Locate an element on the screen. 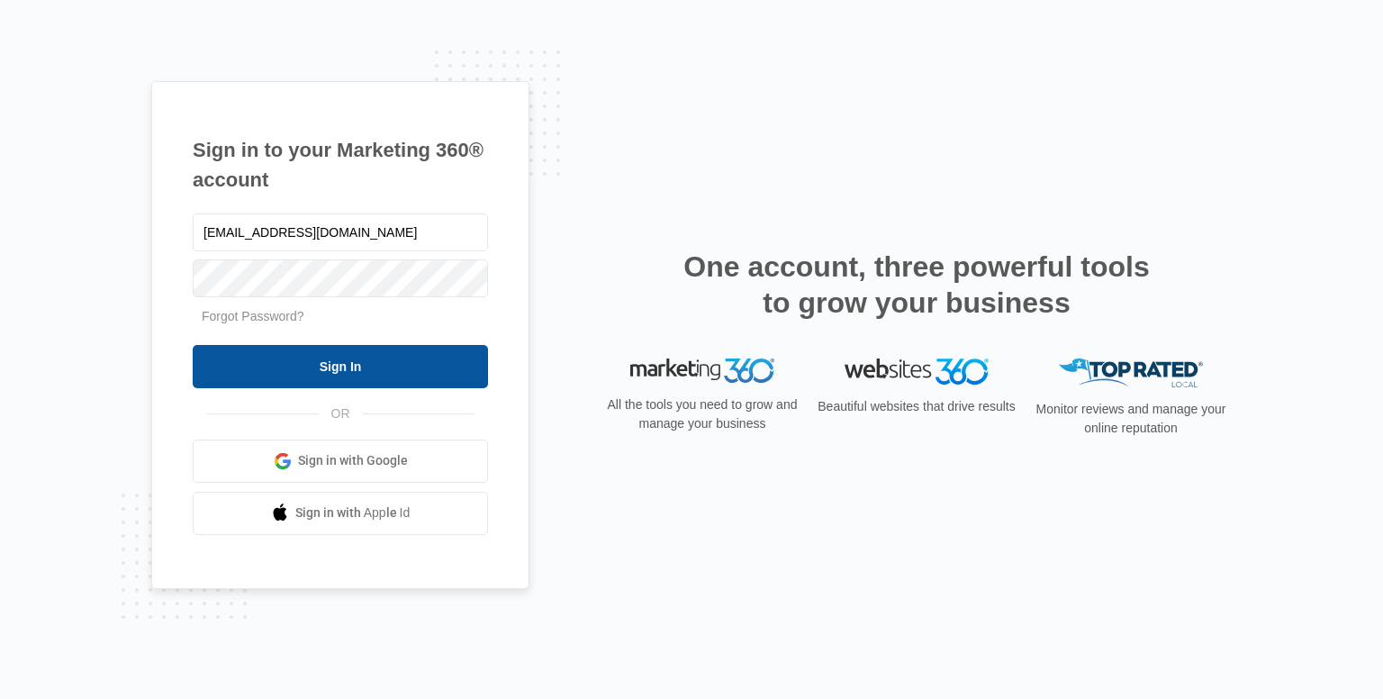 This screenshot has width=1383, height=699. img: Top Rated Local is located at coordinates (1131, 373).